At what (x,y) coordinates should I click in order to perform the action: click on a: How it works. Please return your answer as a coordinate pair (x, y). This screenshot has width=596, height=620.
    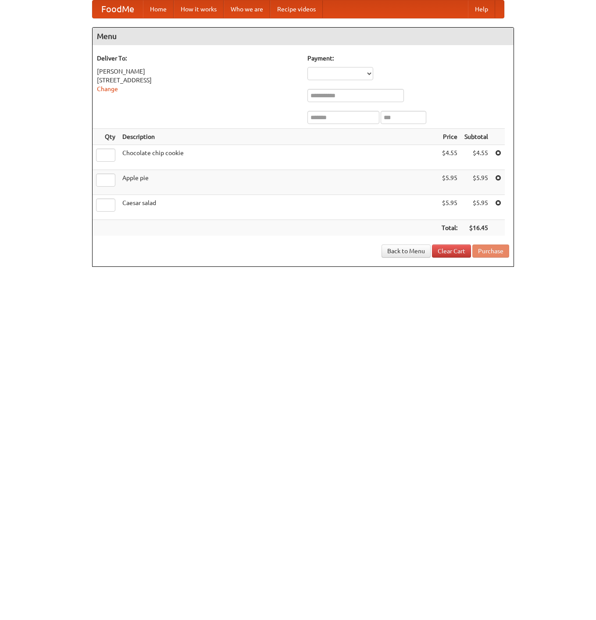
    Looking at the image, I should click on (199, 9).